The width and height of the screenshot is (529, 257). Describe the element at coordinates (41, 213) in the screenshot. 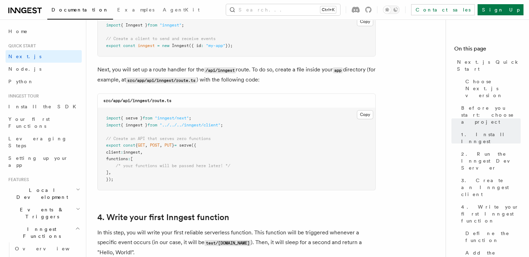

I see `span: Events & Triggers` at that location.